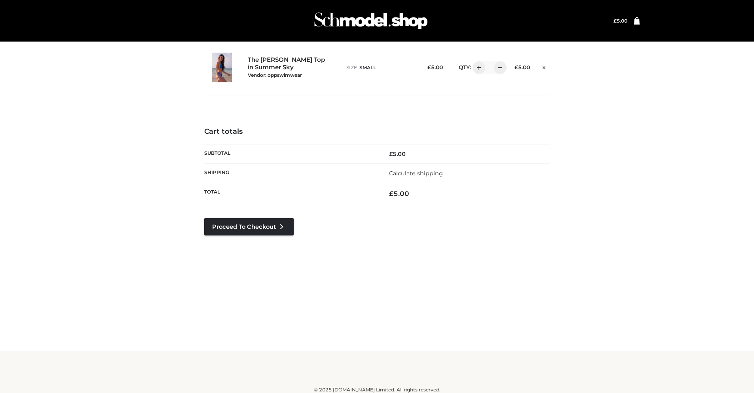 The width and height of the screenshot is (754, 393). I want to click on a: Schmodel Admin 964, so click(371, 21).